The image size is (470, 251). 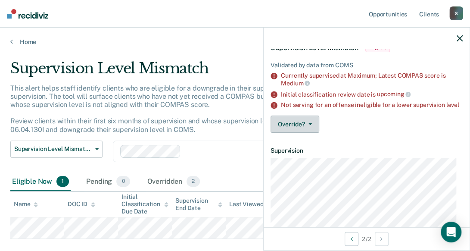 I want to click on p: This alert helps staff identify clients who are eligible for a downgrade in their supervision lev..., so click(x=221, y=109).